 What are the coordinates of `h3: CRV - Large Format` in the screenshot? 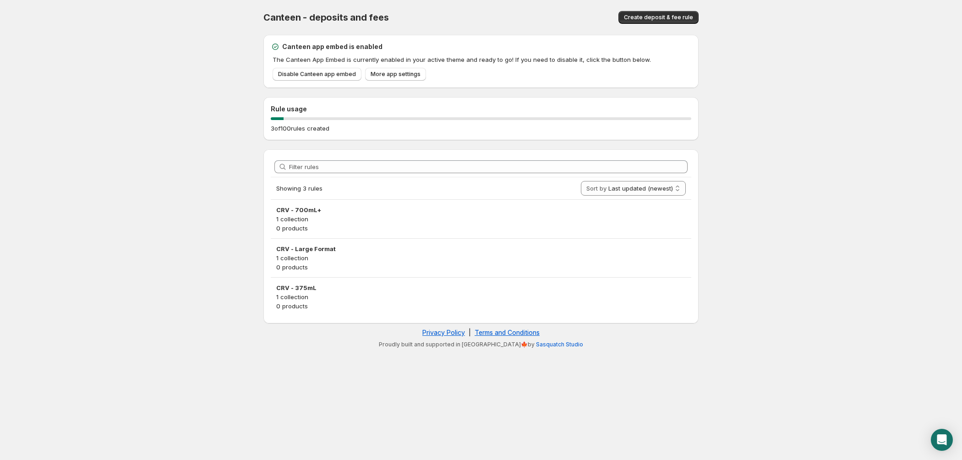 It's located at (481, 249).